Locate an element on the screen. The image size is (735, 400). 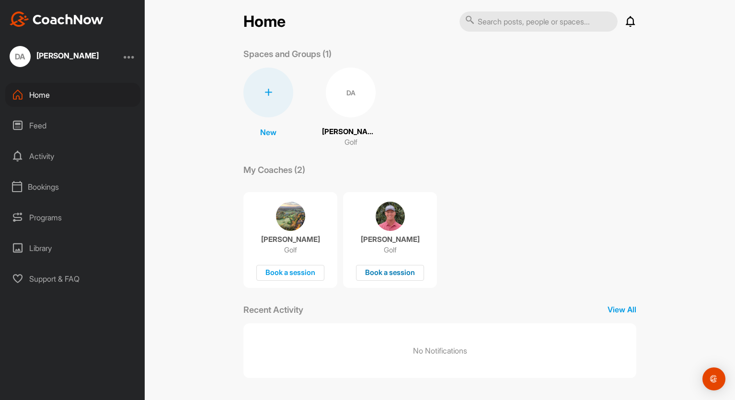
div: Home is located at coordinates (73, 95).